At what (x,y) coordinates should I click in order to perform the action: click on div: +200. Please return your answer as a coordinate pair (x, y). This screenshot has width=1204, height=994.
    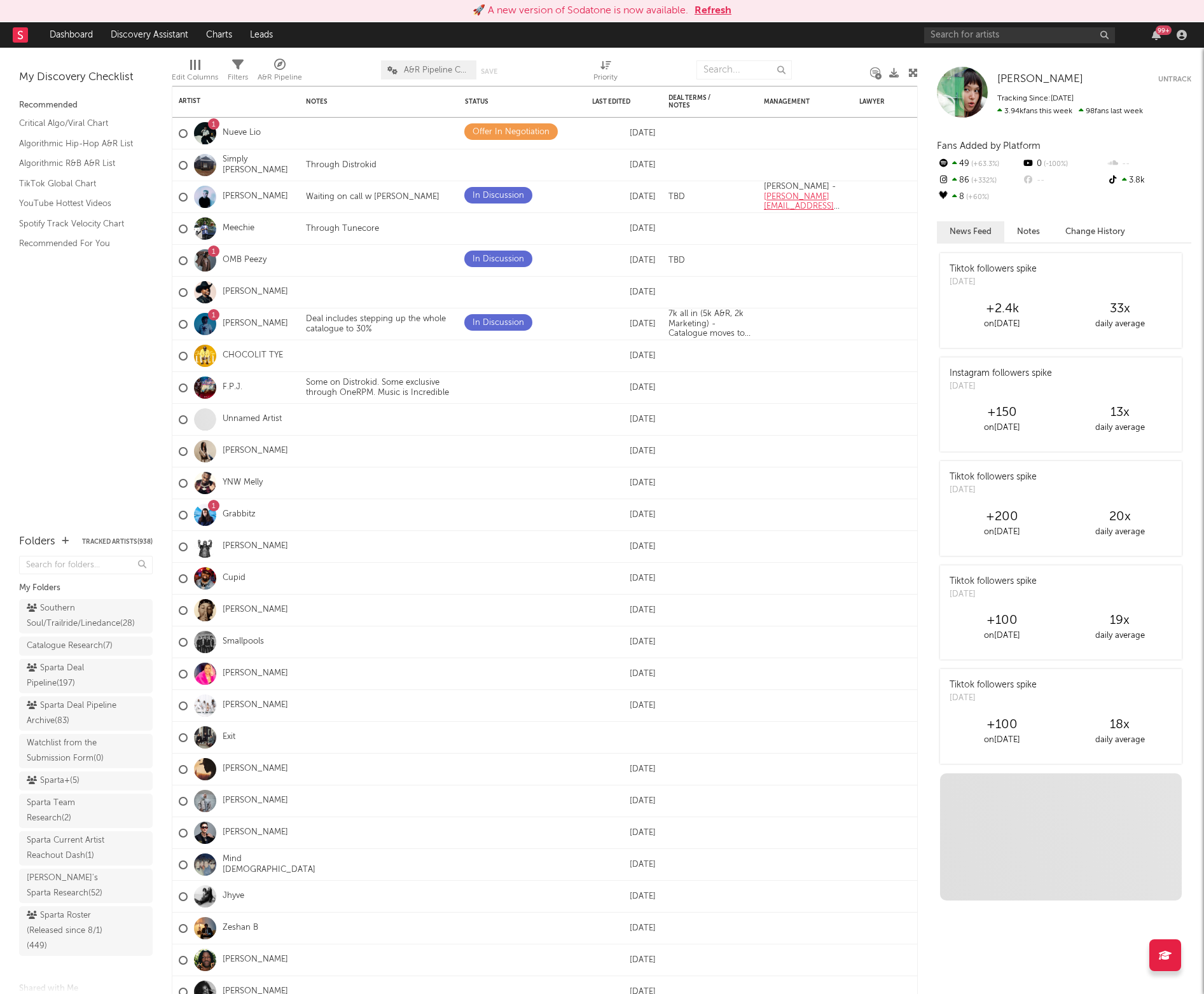
    Looking at the image, I should click on (1001, 517).